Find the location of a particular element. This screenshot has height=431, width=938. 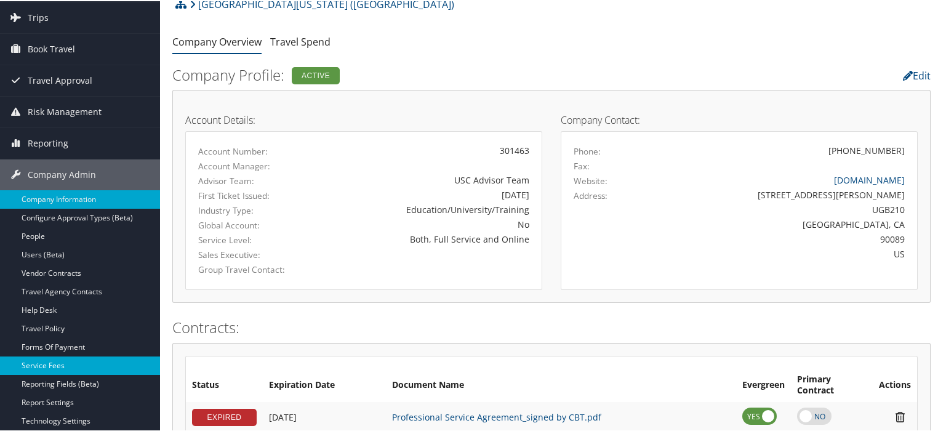

a: Professional Service Agreement_signed by CBT.pdf is located at coordinates (497, 415).